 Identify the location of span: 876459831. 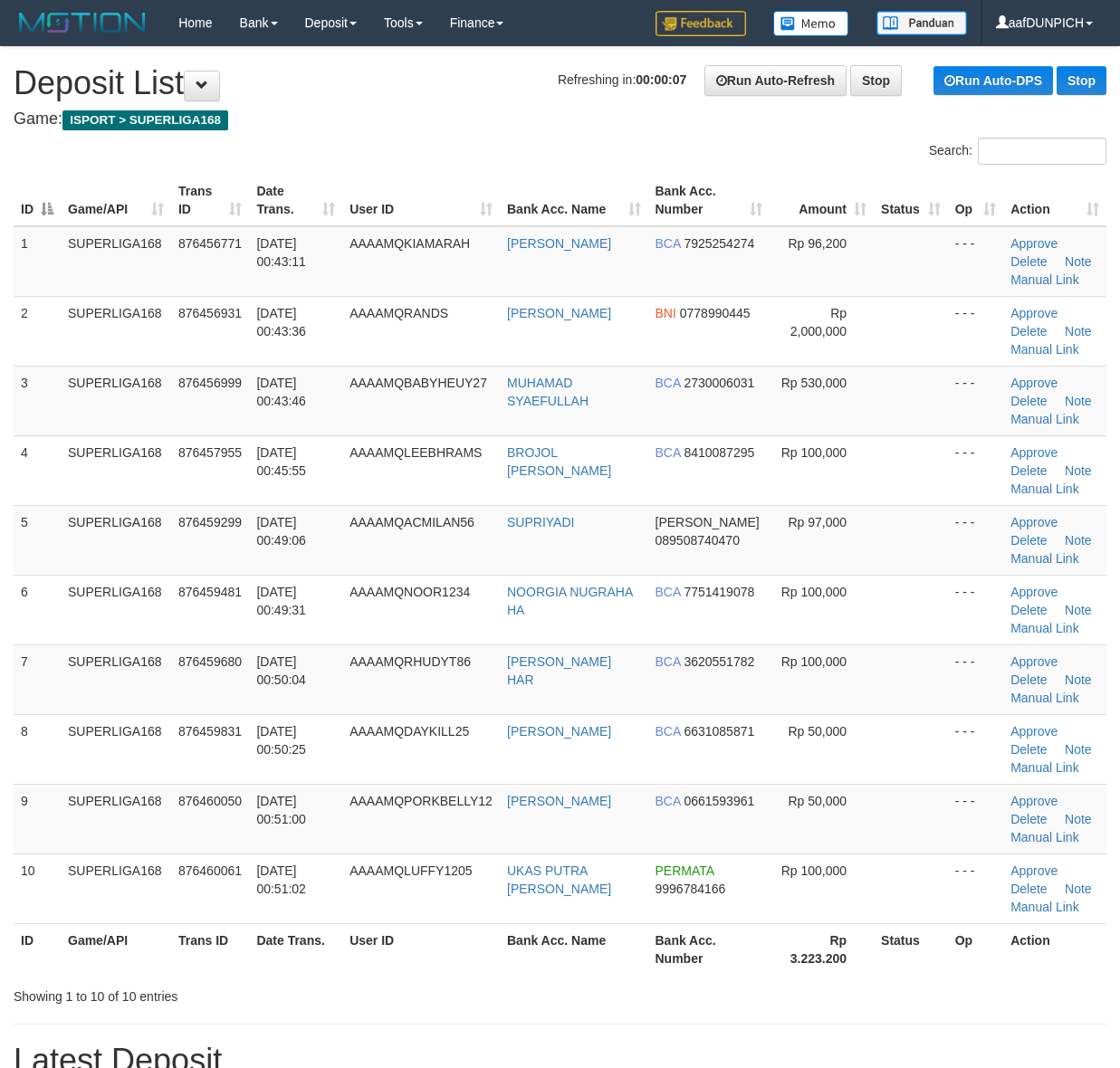
(210, 731).